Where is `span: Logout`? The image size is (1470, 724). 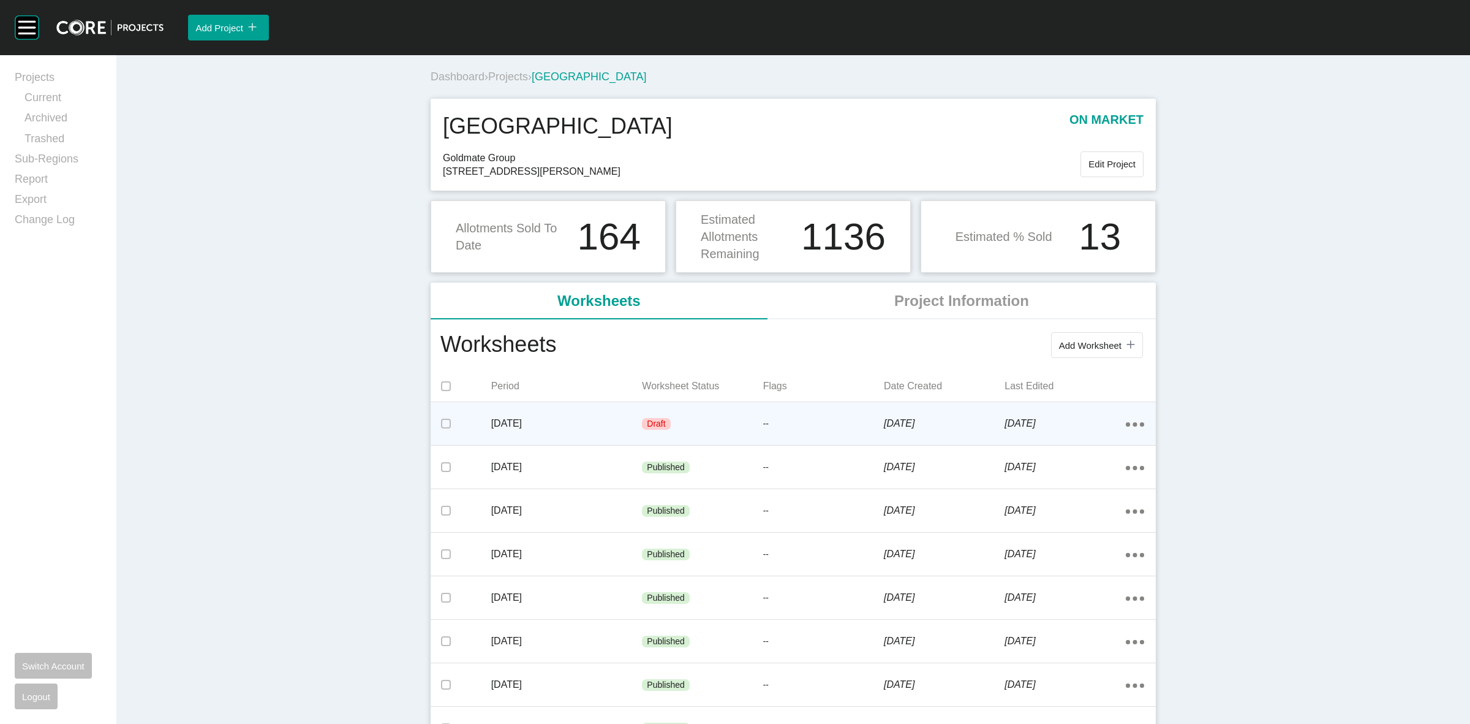 span: Logout is located at coordinates (36, 696).